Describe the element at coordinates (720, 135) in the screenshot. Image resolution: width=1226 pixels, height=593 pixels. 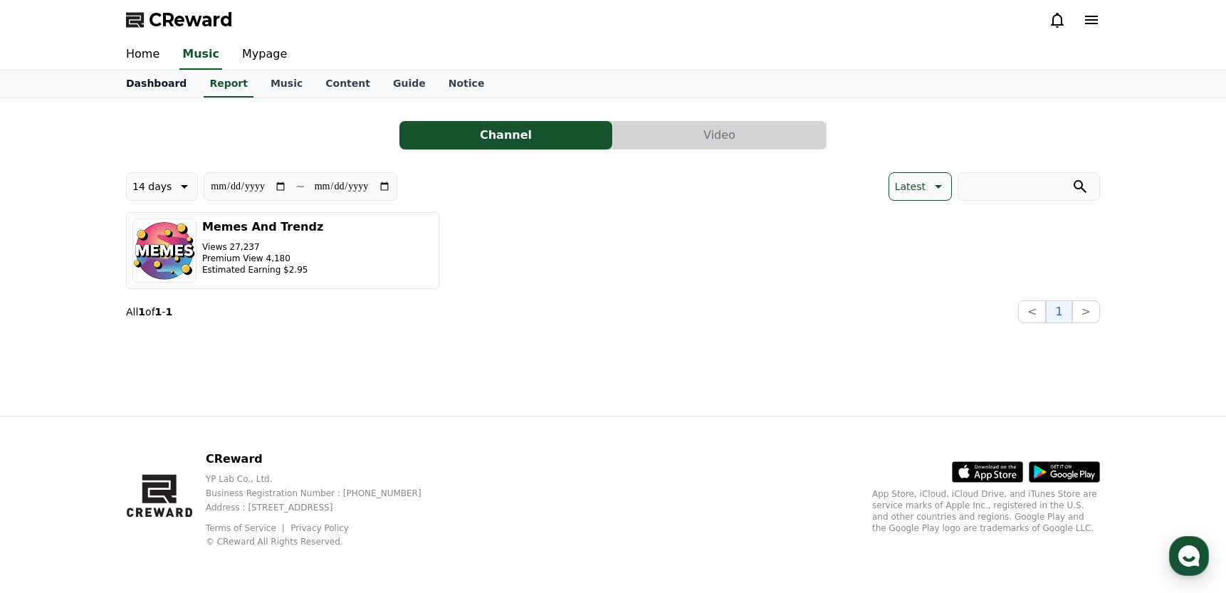
I see `a: Video` at that location.